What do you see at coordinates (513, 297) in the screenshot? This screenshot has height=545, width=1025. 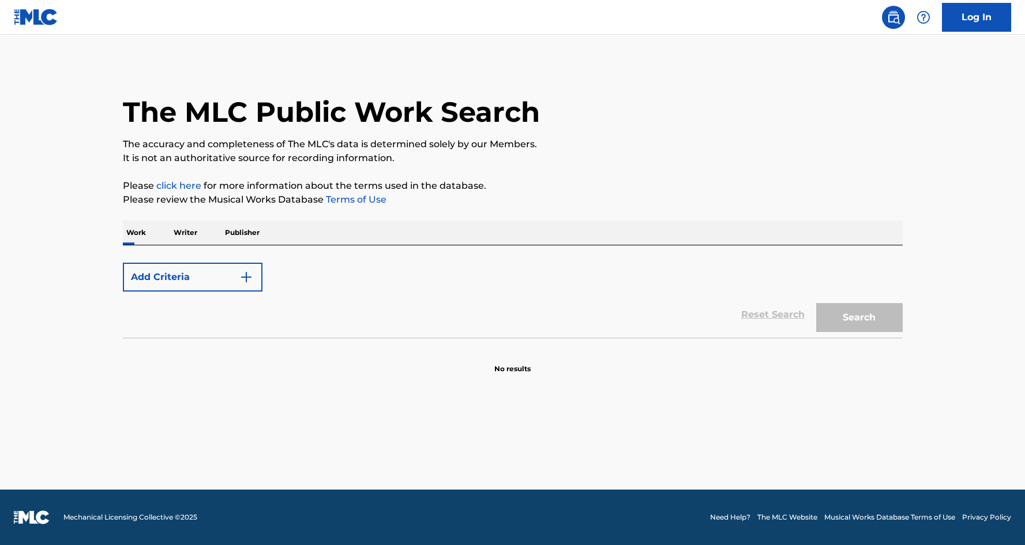 I see `form: Search Form` at bounding box center [513, 297].